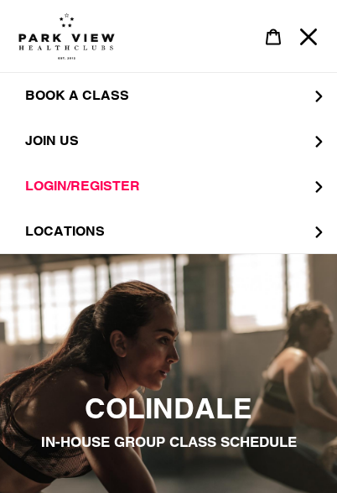 The height and width of the screenshot is (493, 337). I want to click on span: LOGIN/REGISTER, so click(82, 186).